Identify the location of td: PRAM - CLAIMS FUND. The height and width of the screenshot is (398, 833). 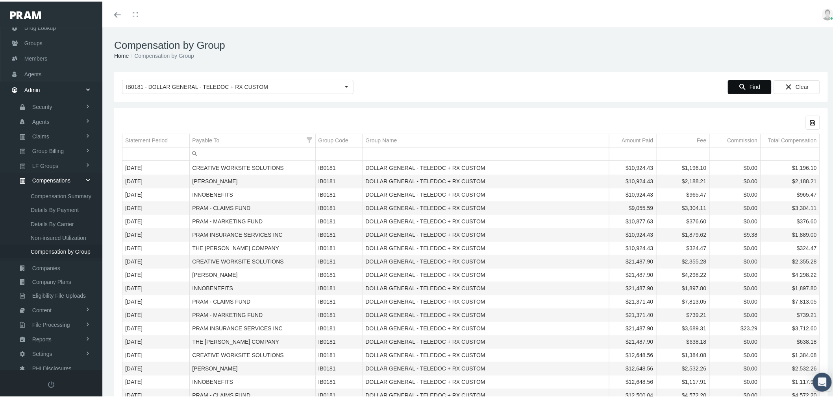
(252, 301).